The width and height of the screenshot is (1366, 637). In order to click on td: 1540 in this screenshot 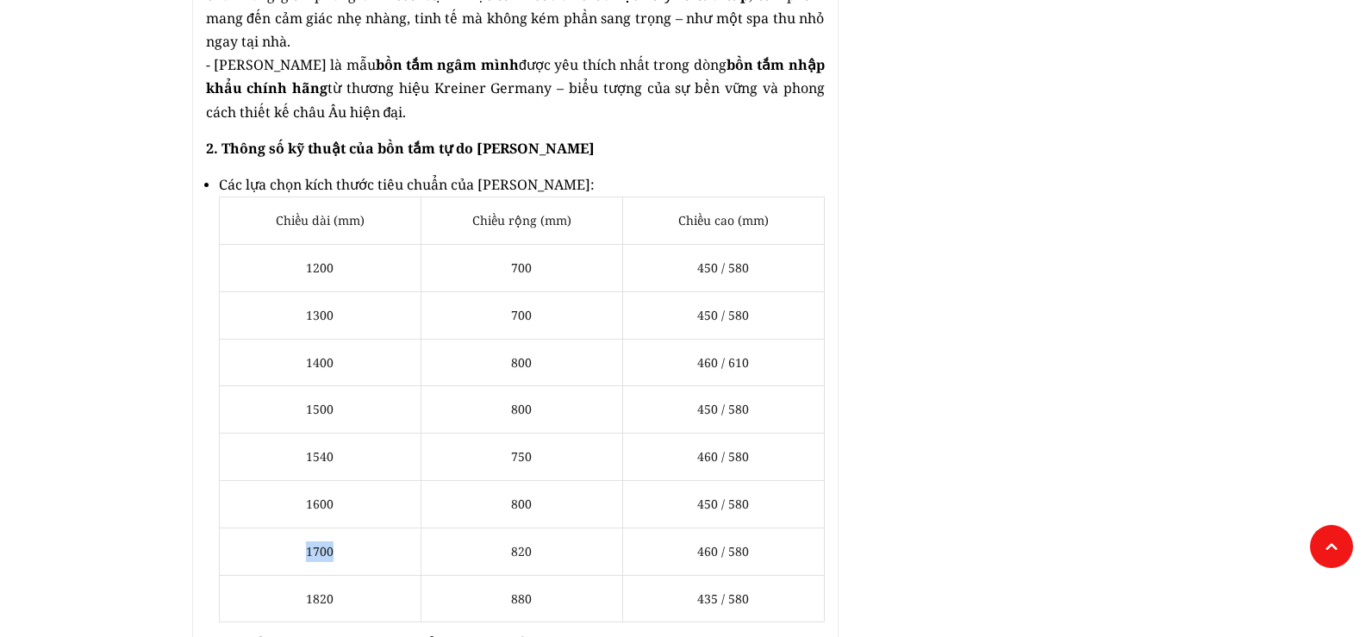, I will do `click(320, 457)`.